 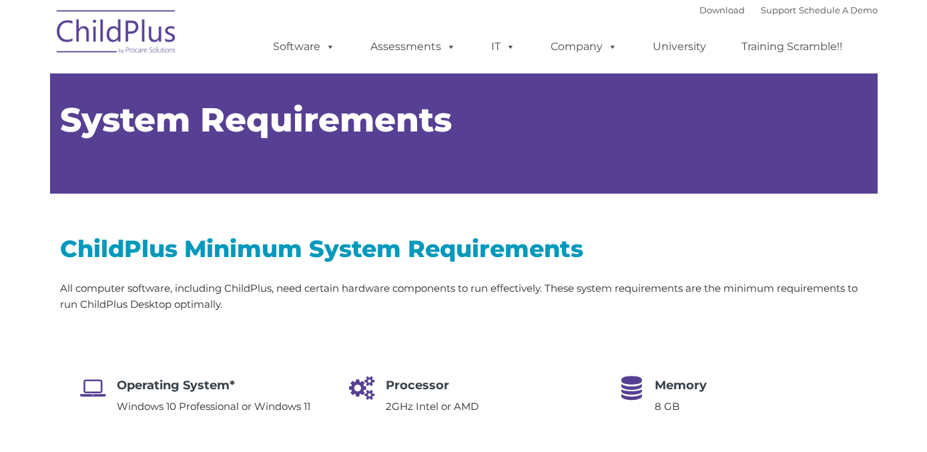 I want to click on a: Support, so click(x=778, y=10).